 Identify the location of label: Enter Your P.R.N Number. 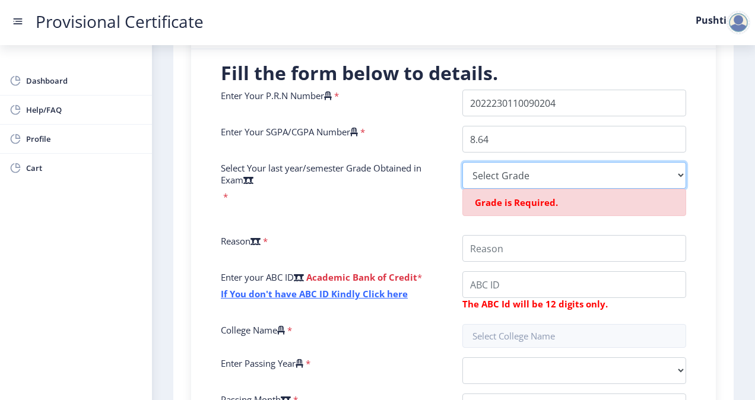
(276, 96).